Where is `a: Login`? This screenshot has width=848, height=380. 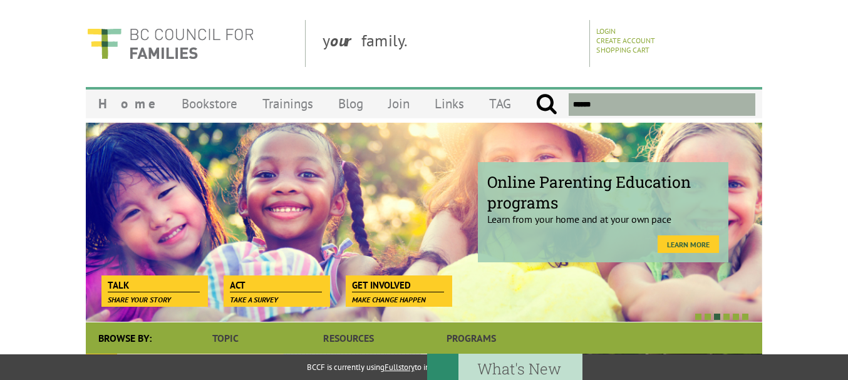 a: Login is located at coordinates (605, 31).